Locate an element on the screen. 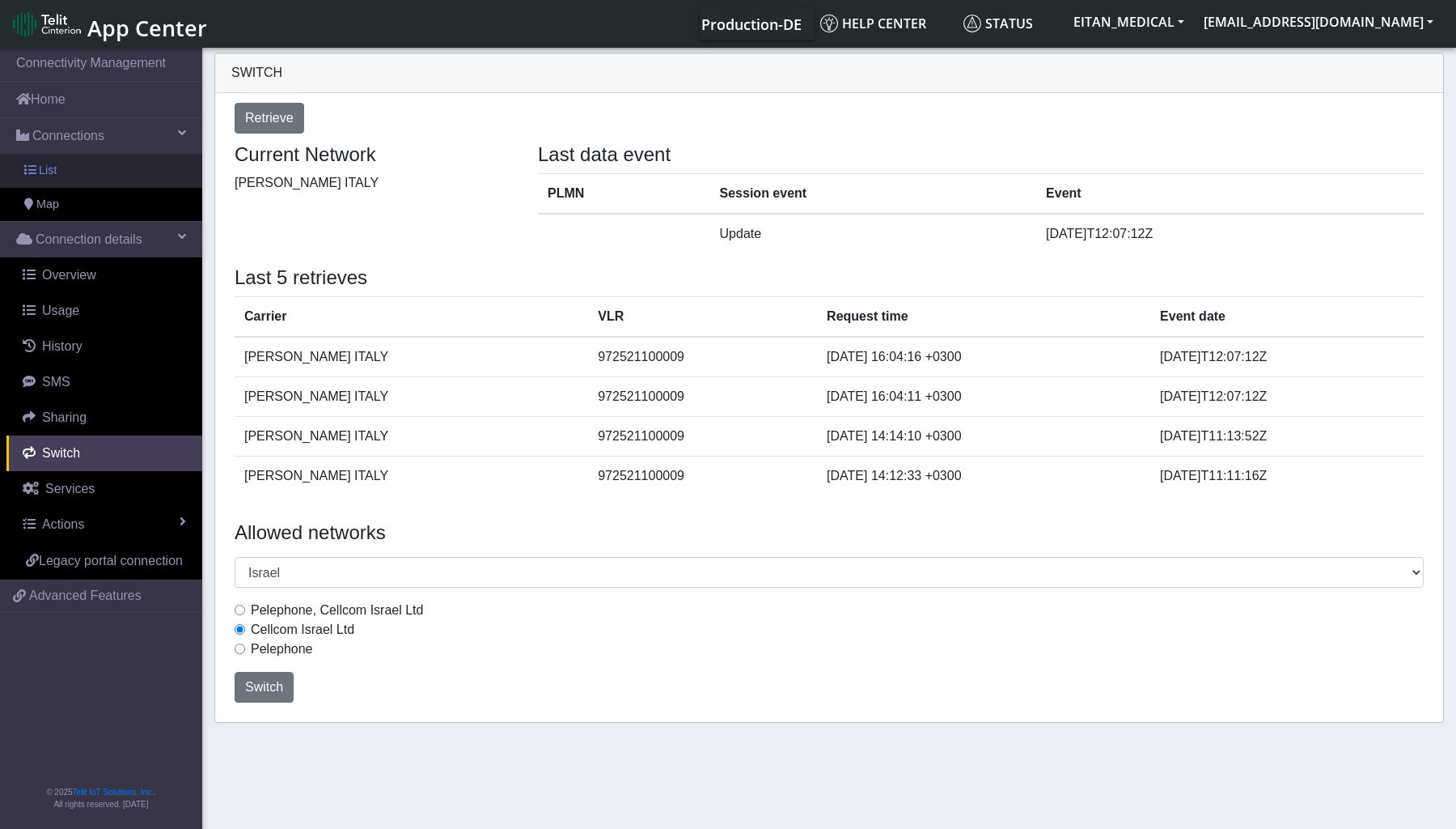 The image size is (1456, 829). th: Session event is located at coordinates (874, 194).